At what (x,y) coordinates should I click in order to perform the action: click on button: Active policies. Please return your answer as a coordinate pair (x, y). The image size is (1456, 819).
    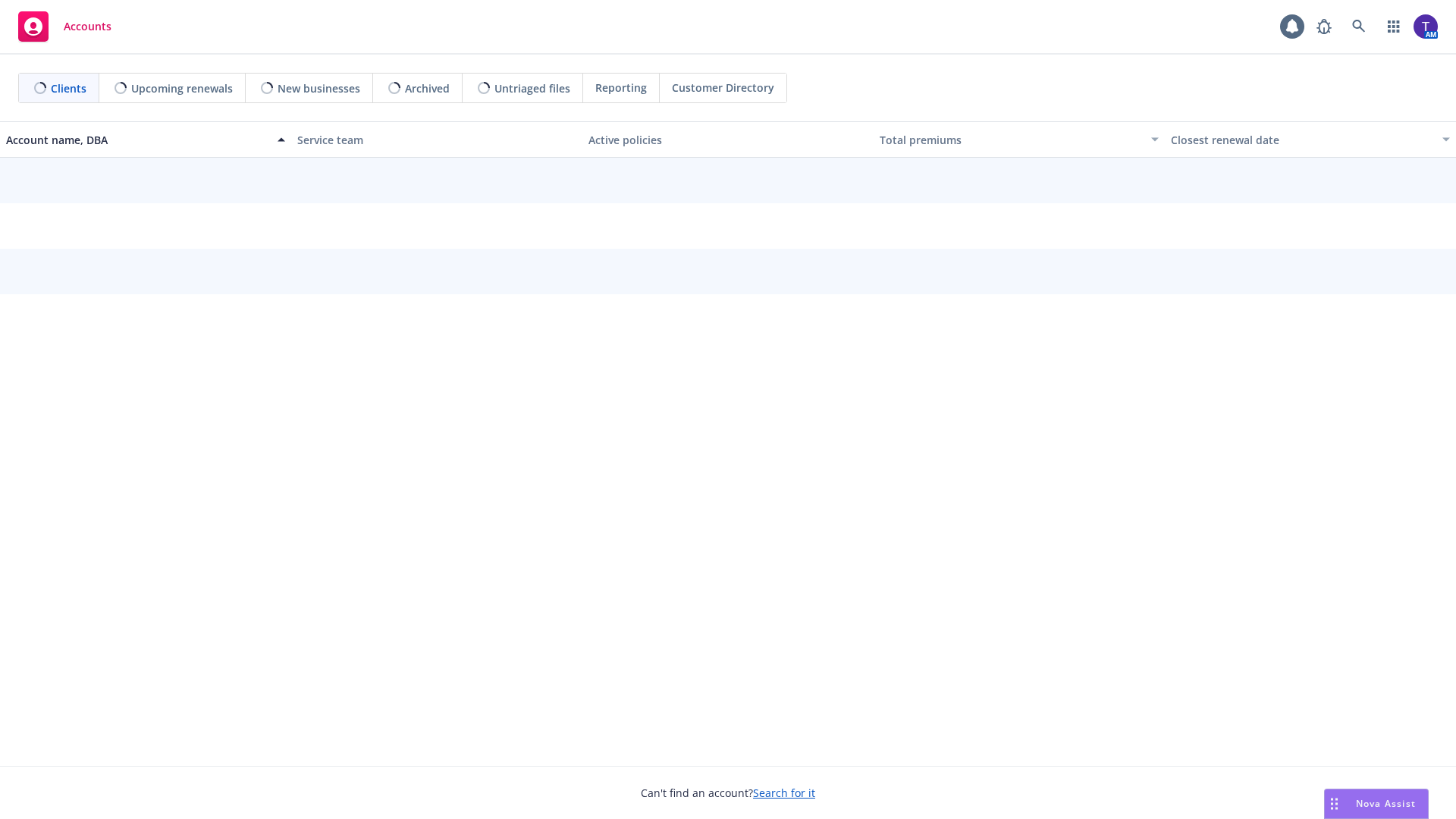
    Looking at the image, I should click on (728, 140).